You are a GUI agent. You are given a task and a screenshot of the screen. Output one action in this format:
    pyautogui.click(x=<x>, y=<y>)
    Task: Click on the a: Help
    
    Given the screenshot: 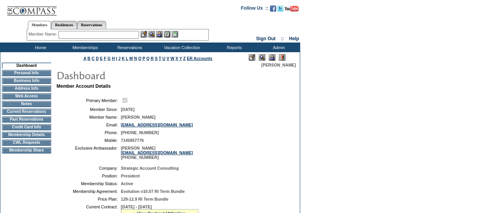 What is the action you would take?
    pyautogui.click(x=294, y=39)
    